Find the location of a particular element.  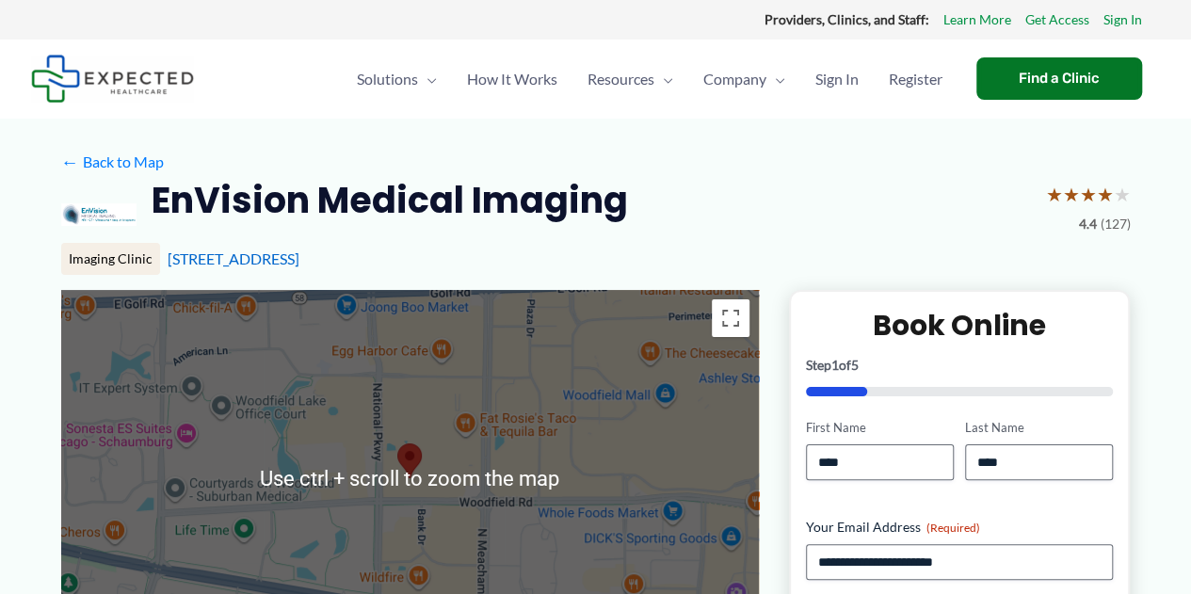

button: Toggle fullscreen view is located at coordinates (730, 318).